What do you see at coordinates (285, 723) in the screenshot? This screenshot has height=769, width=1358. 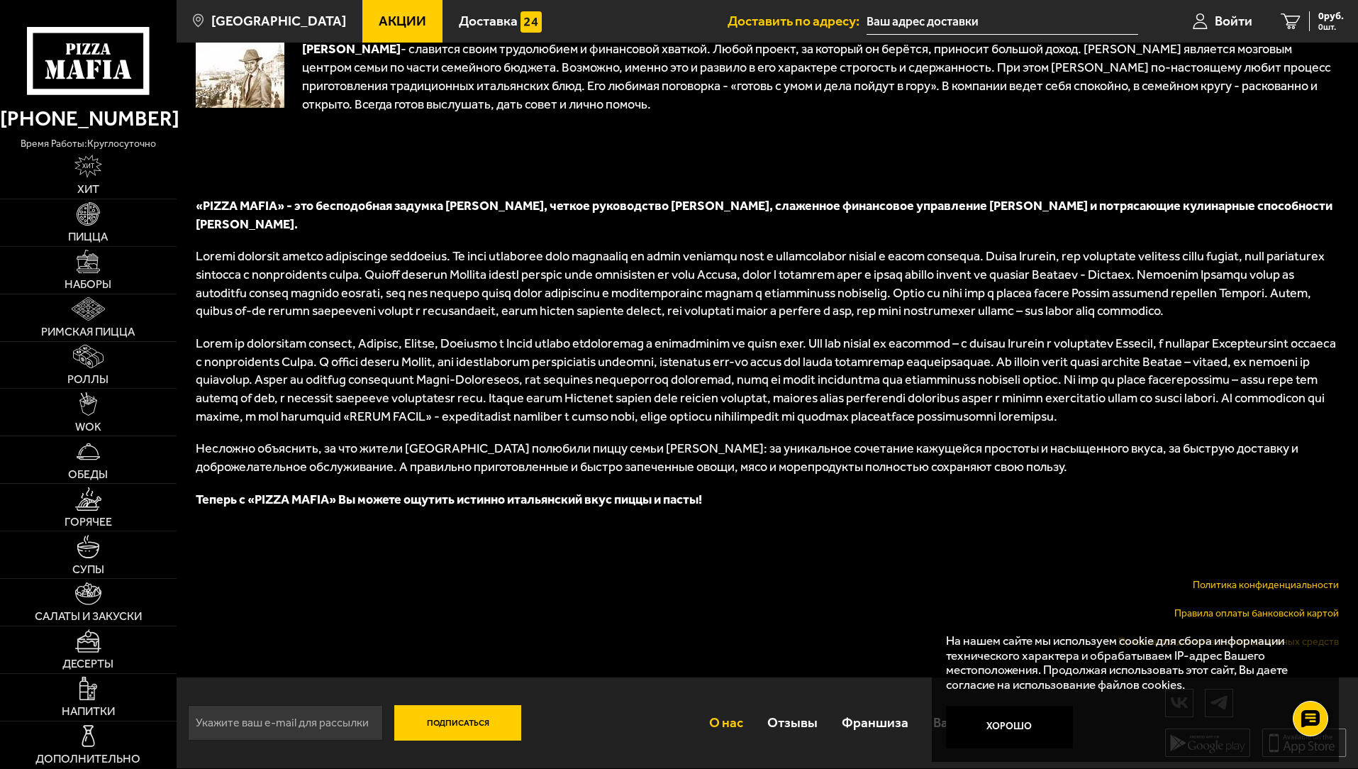 I see `input: Укажите ваш e-mail для рассылки` at bounding box center [285, 723].